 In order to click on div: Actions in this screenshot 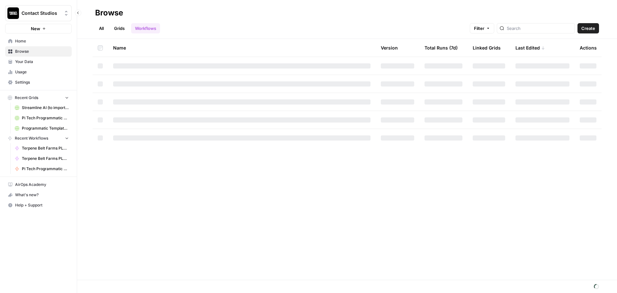, I will do `click(588, 48)`.